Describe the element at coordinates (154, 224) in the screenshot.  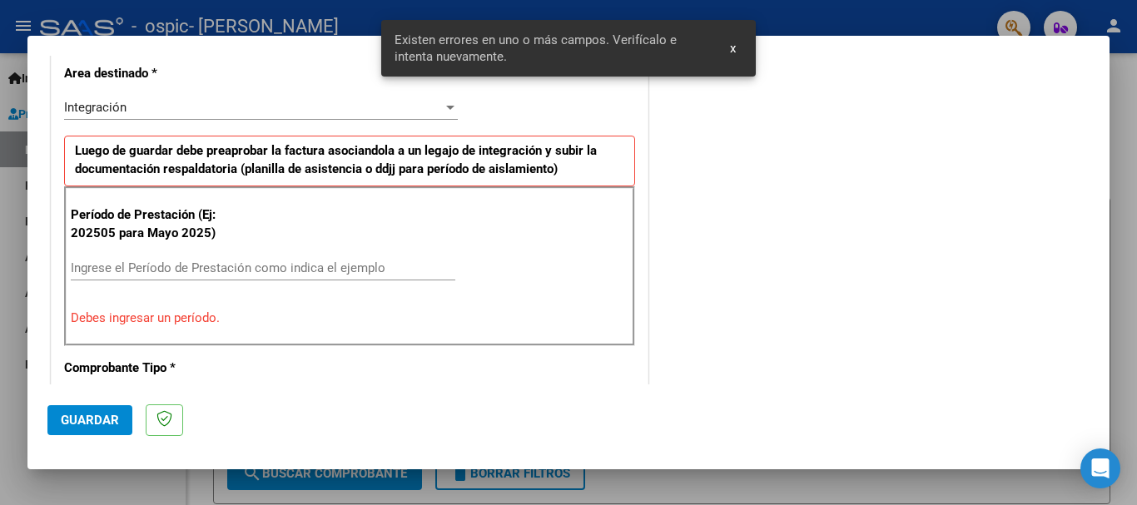
I see `p: Período de Prestación (Ej: 202505 para Mayo 2025)` at that location.